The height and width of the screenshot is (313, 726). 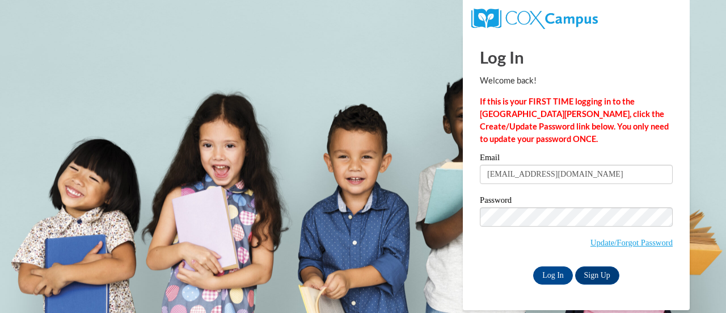 I want to click on p: Welcome back!, so click(x=577, y=81).